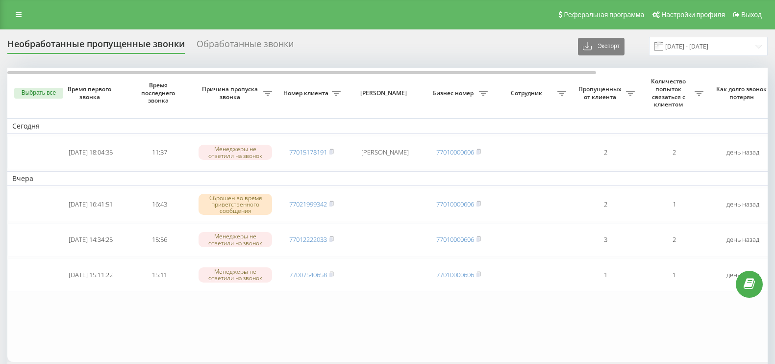 This screenshot has width=775, height=364. Describe the element at coordinates (669, 93) in the screenshot. I see `span: Количество попыток связаться с клиентом` at that location.